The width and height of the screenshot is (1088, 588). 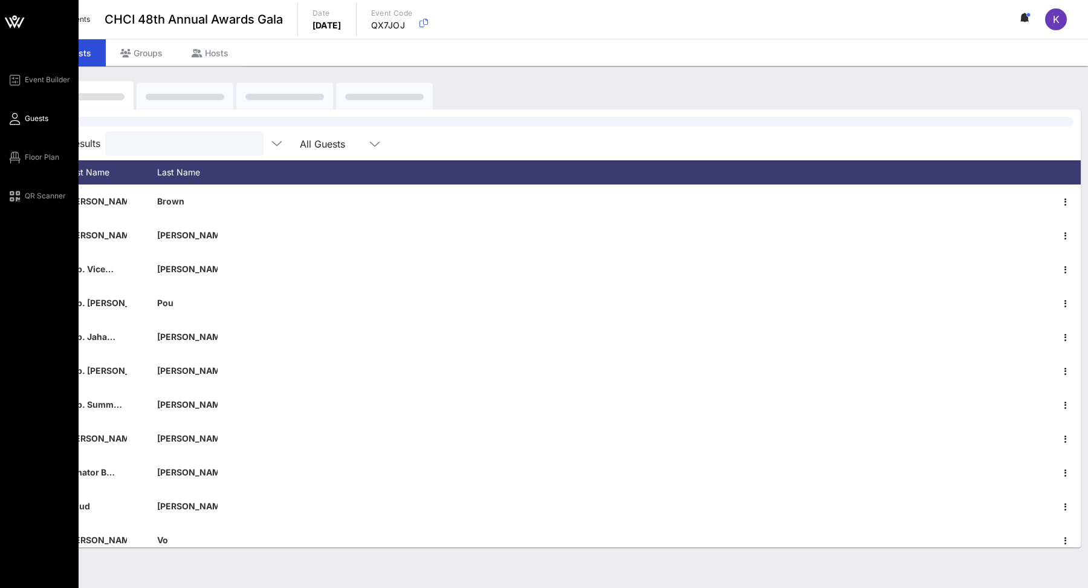 I want to click on p: Brown, so click(x=187, y=201).